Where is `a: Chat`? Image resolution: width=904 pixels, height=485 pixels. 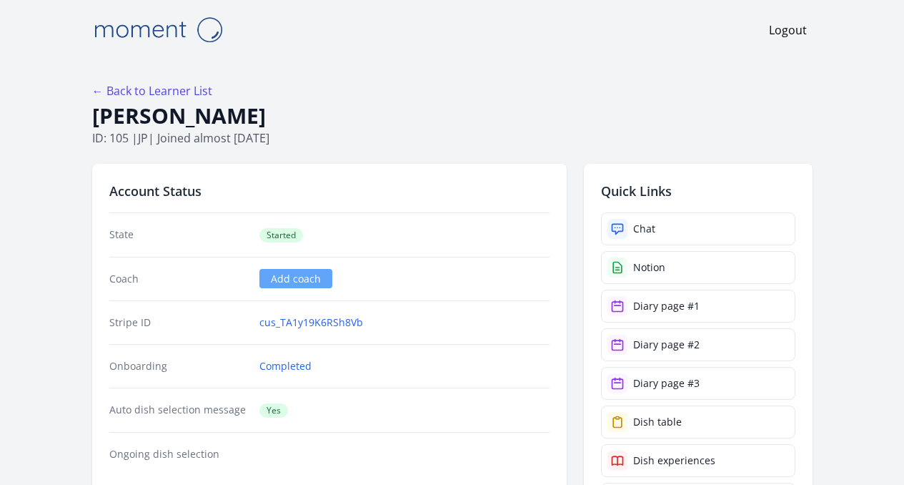
a: Chat is located at coordinates (698, 229).